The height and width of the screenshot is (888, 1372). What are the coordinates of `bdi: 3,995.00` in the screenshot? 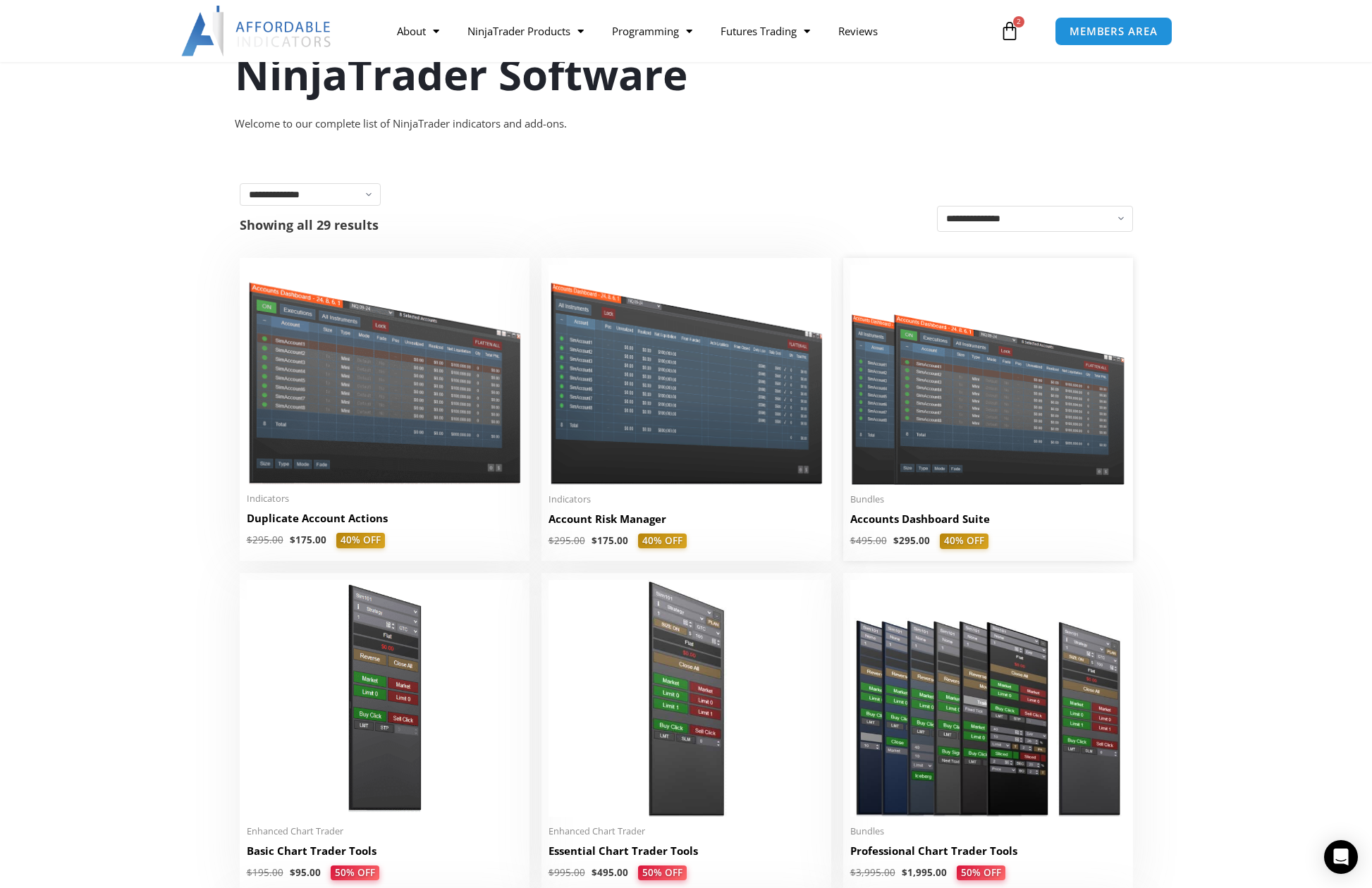 It's located at (873, 872).